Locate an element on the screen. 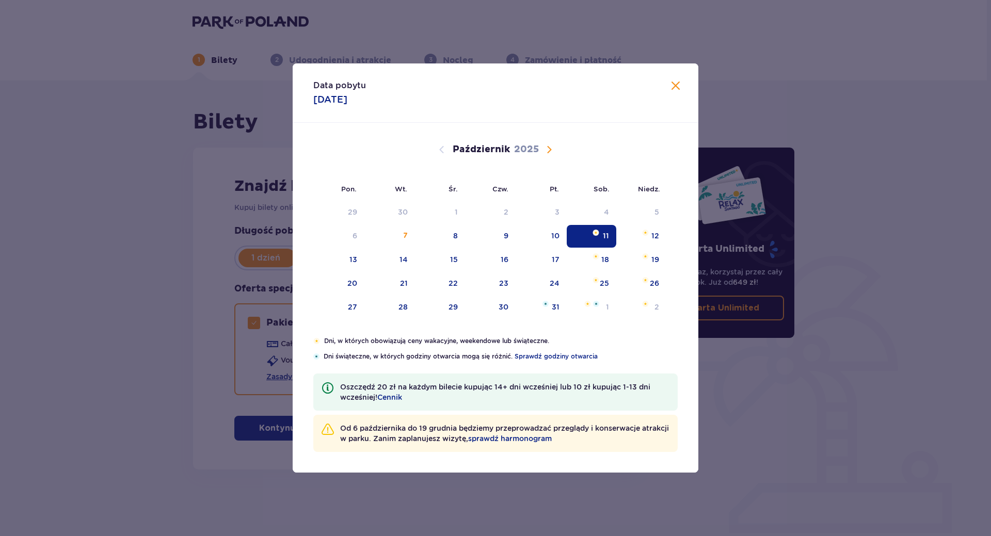  div: 15 is located at coordinates (454, 260).